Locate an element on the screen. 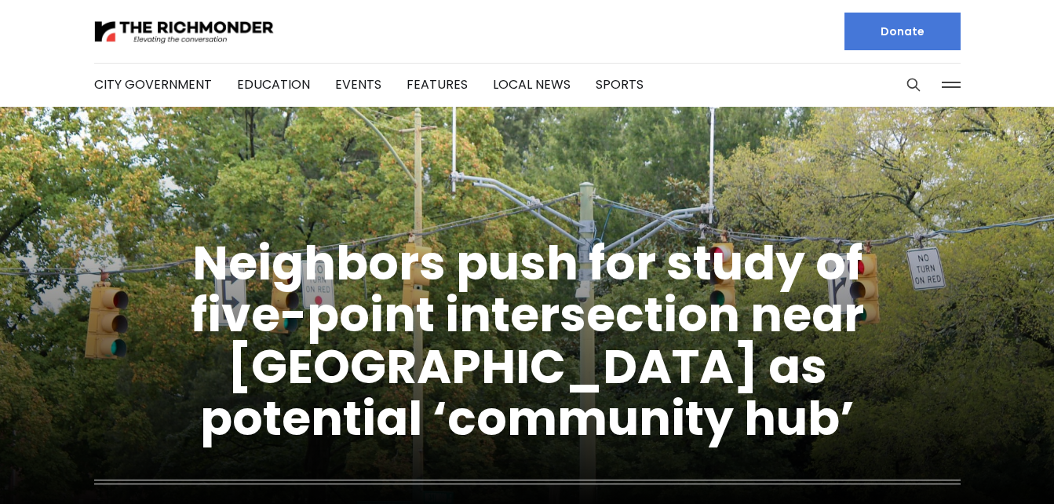 Image resolution: width=1054 pixels, height=504 pixels. a: Local News is located at coordinates (531, 84).